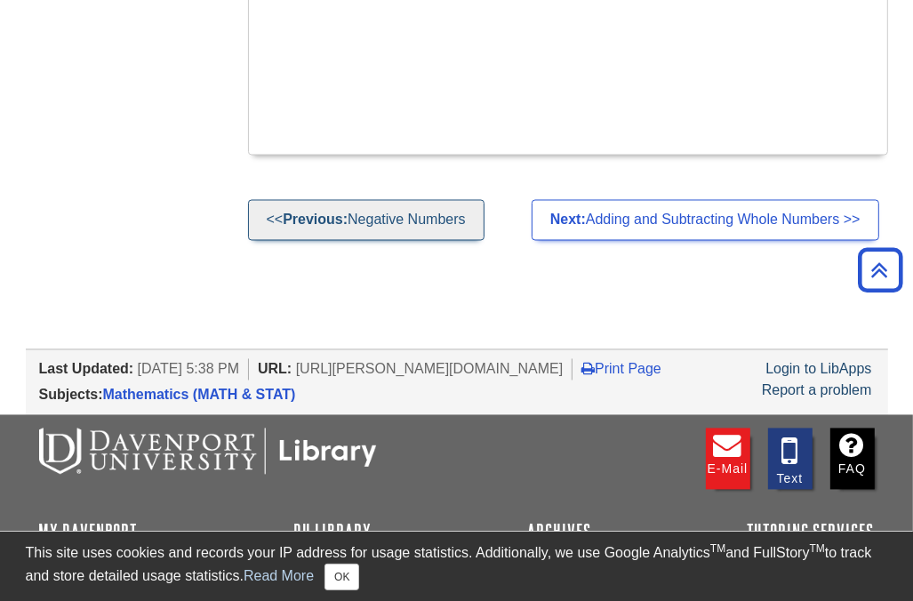  Describe the element at coordinates (818, 369) in the screenshot. I see `a: Login to LibApps` at that location.